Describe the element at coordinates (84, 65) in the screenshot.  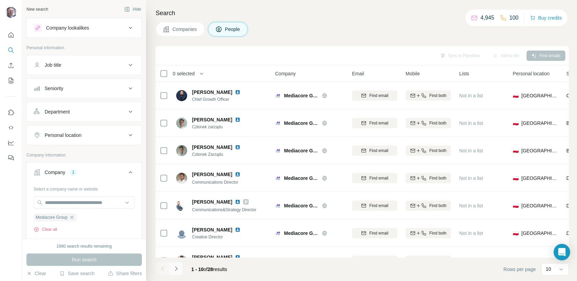
I see `button: Job title` at that location.